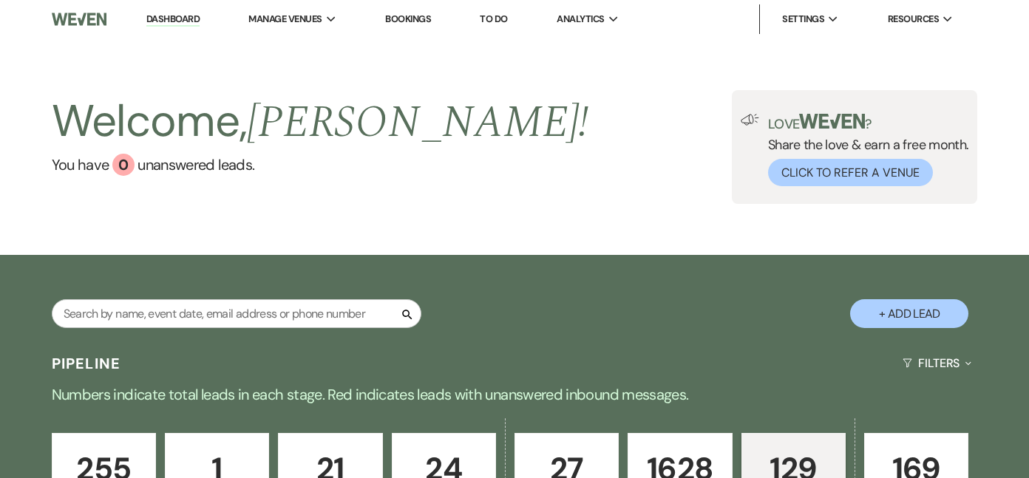 This screenshot has height=478, width=1029. Describe the element at coordinates (173, 19) in the screenshot. I see `a: Dashboard` at that location.